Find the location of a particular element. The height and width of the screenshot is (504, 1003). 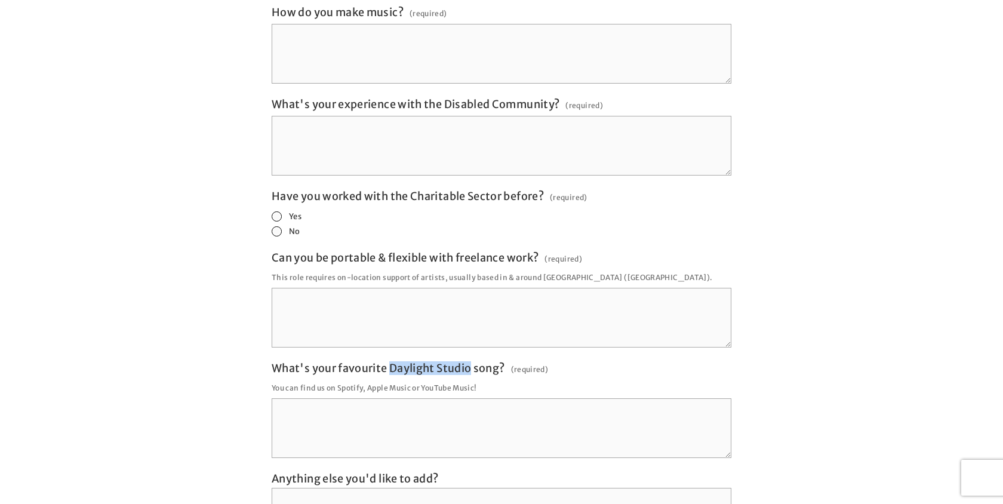

span: Have you worked with the Charitable Sector before? is located at coordinates (408, 196).